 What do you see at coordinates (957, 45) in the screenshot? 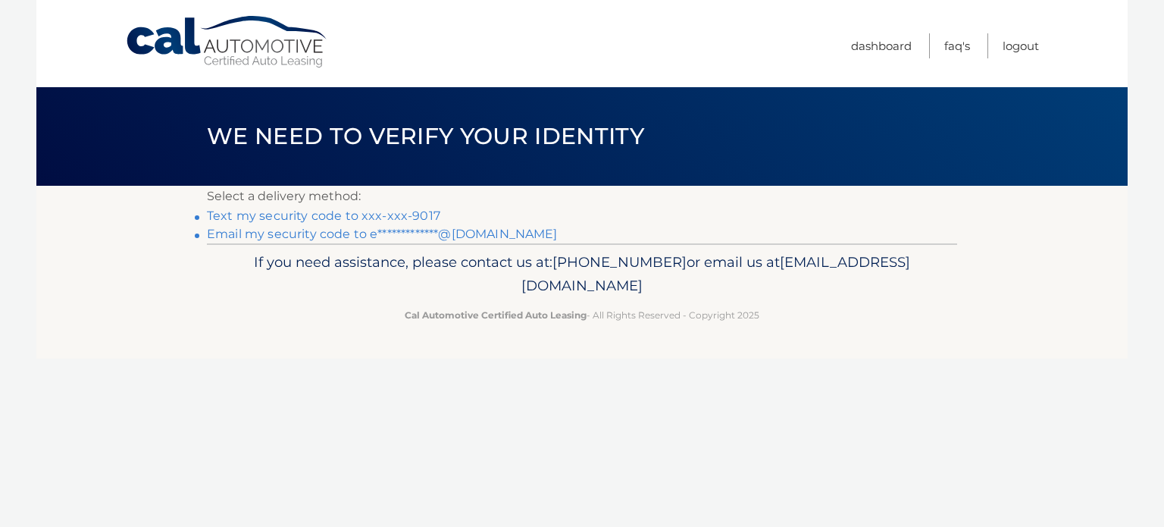
I see `a: FAQ's` at bounding box center [957, 45].